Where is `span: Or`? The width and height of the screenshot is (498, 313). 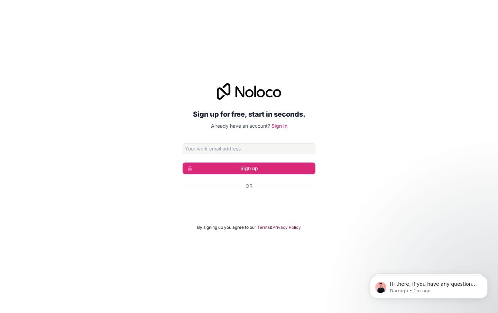
span: Or is located at coordinates (249, 186).